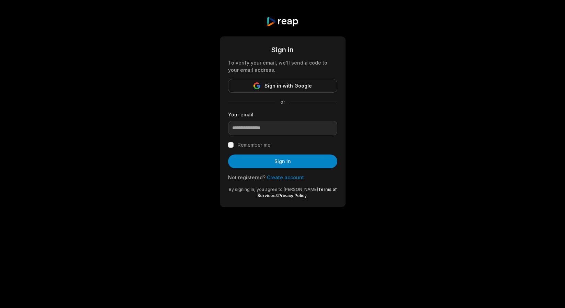 Image resolution: width=565 pixels, height=308 pixels. Describe the element at coordinates (297, 192) in the screenshot. I see `a: Terms of Services` at that location.